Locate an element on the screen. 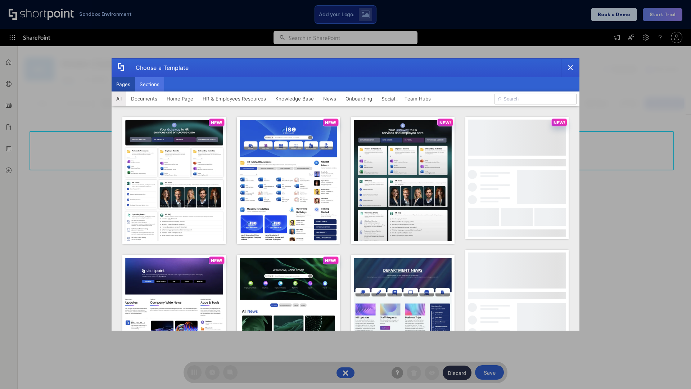 The width and height of the screenshot is (691, 389). input: Search is located at coordinates (535, 99).